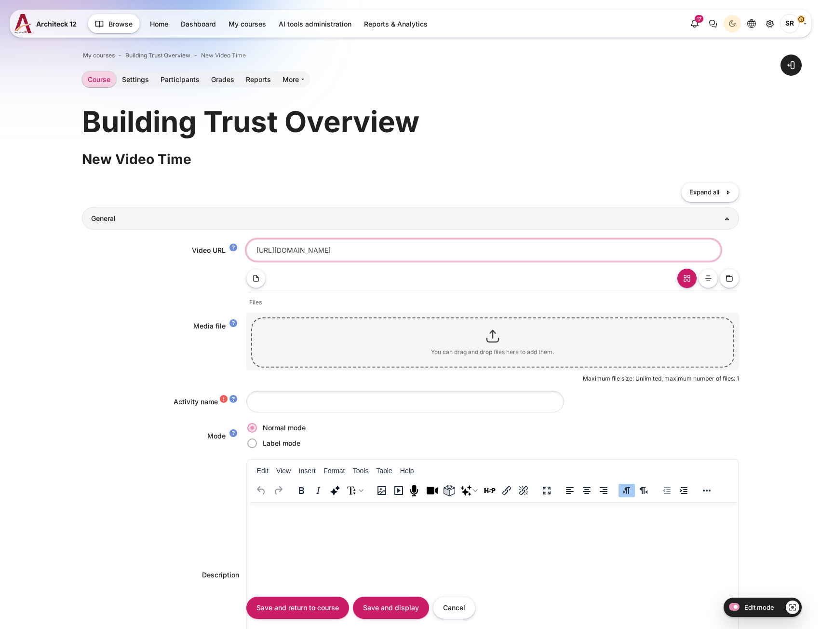  I want to click on a: A12 A12 Architeck 12, so click(47, 24).